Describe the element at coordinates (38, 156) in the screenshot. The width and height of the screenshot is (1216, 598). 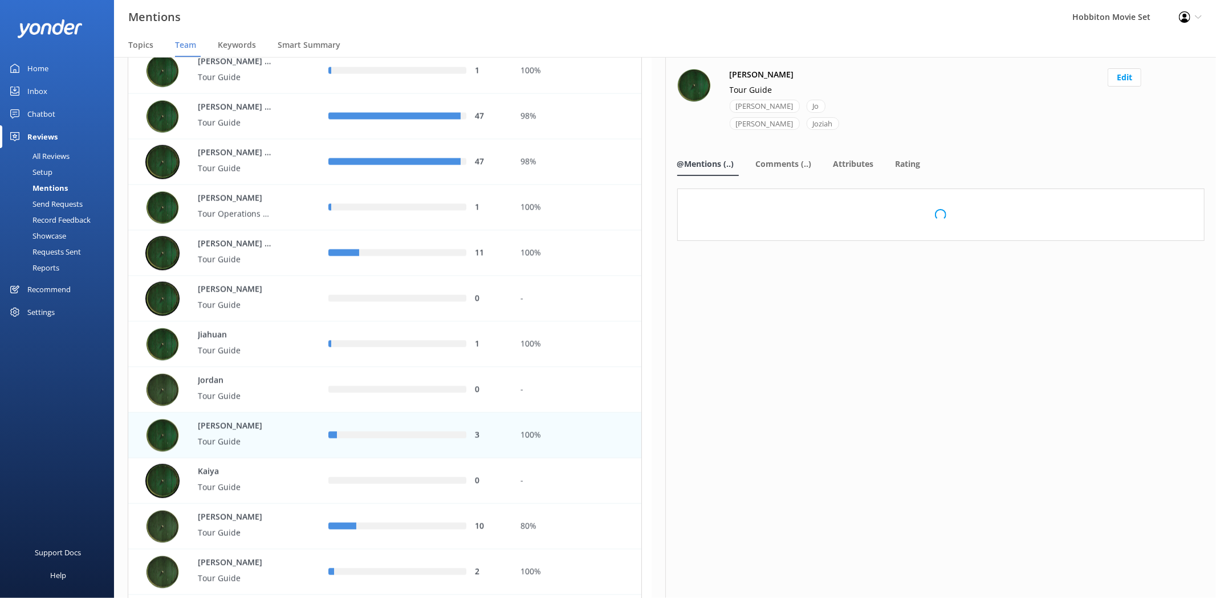
I see `div: All Reviews` at that location.